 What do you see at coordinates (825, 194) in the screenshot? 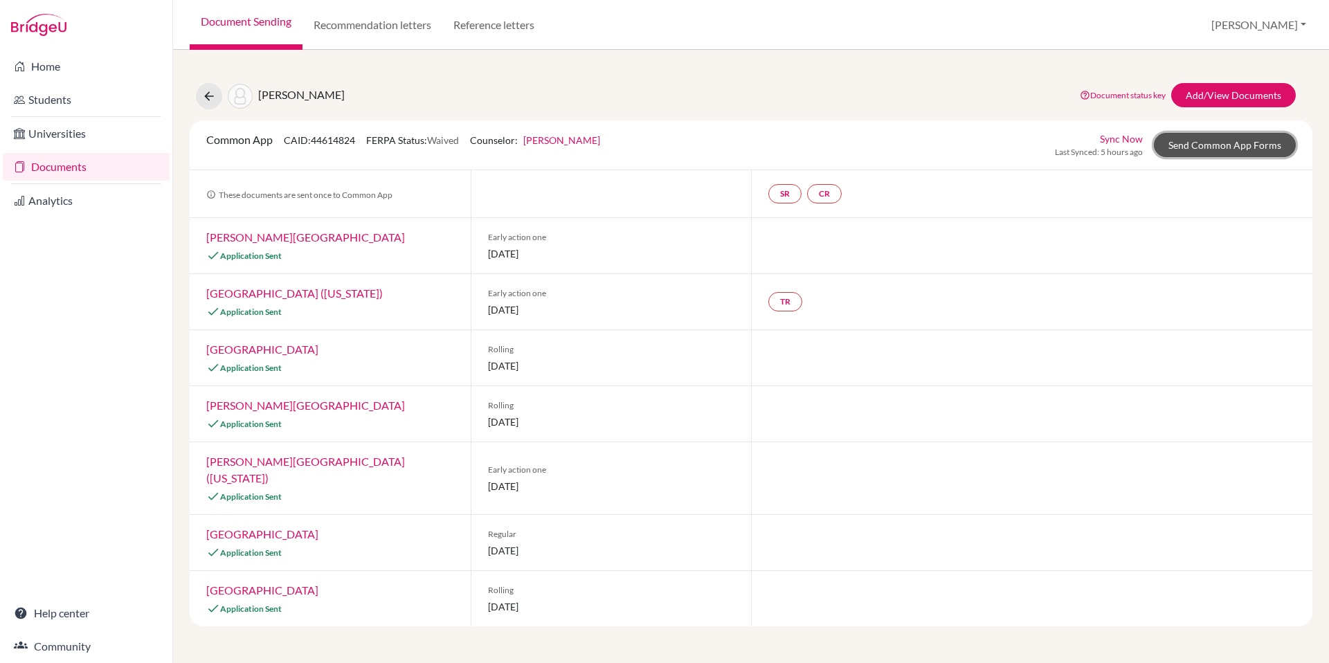
I see `a: CR` at bounding box center [825, 194].